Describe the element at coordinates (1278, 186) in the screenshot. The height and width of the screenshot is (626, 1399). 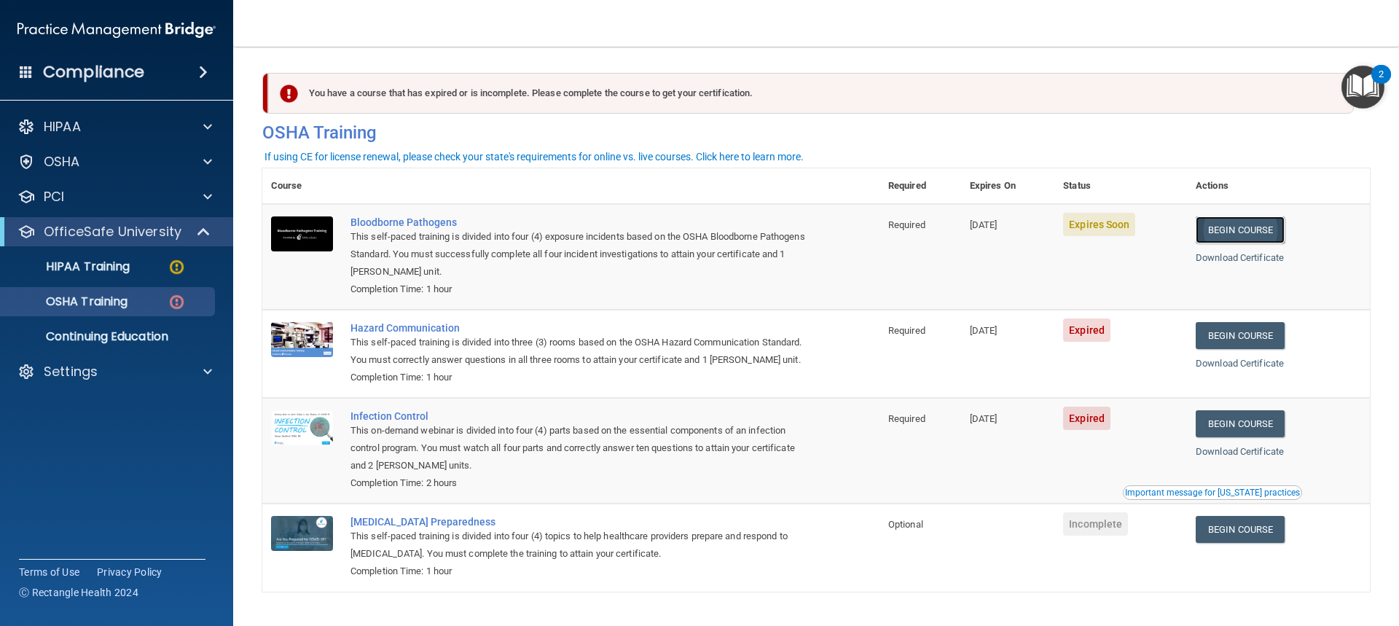
I see `th: Actions` at that location.